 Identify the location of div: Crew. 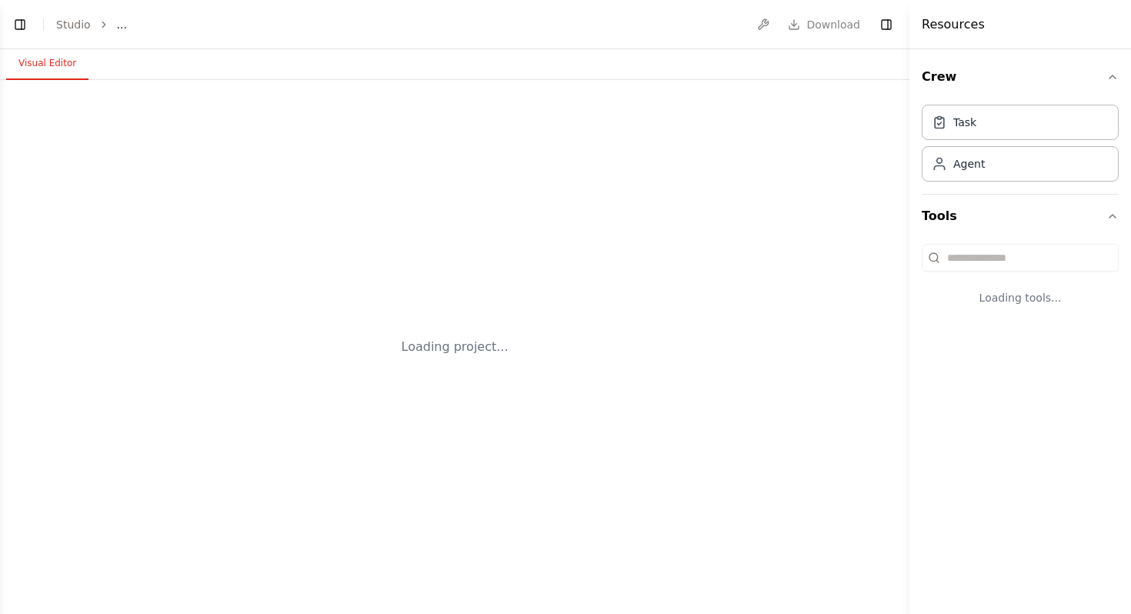
(1020, 146).